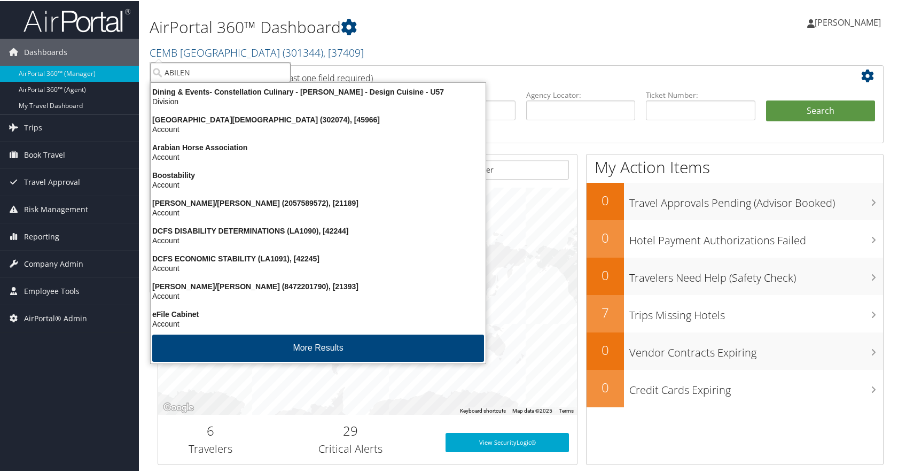  Describe the element at coordinates (757, 312) in the screenshot. I see `h3: Trips Missing Hotels` at that location.